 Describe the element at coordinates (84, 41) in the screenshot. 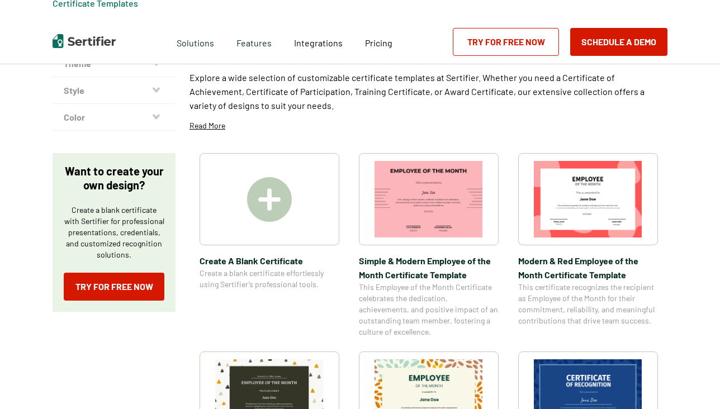

I see `img: Sertifier | Digital Credentialing Platform` at that location.